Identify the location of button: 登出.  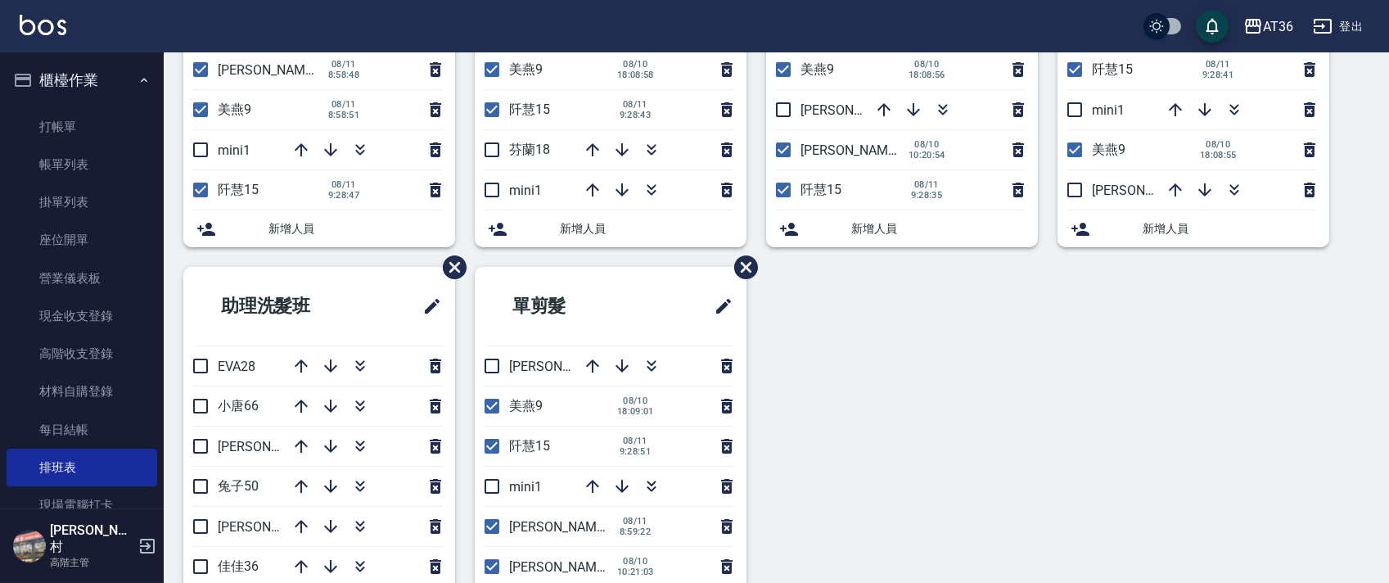
(1337, 26).